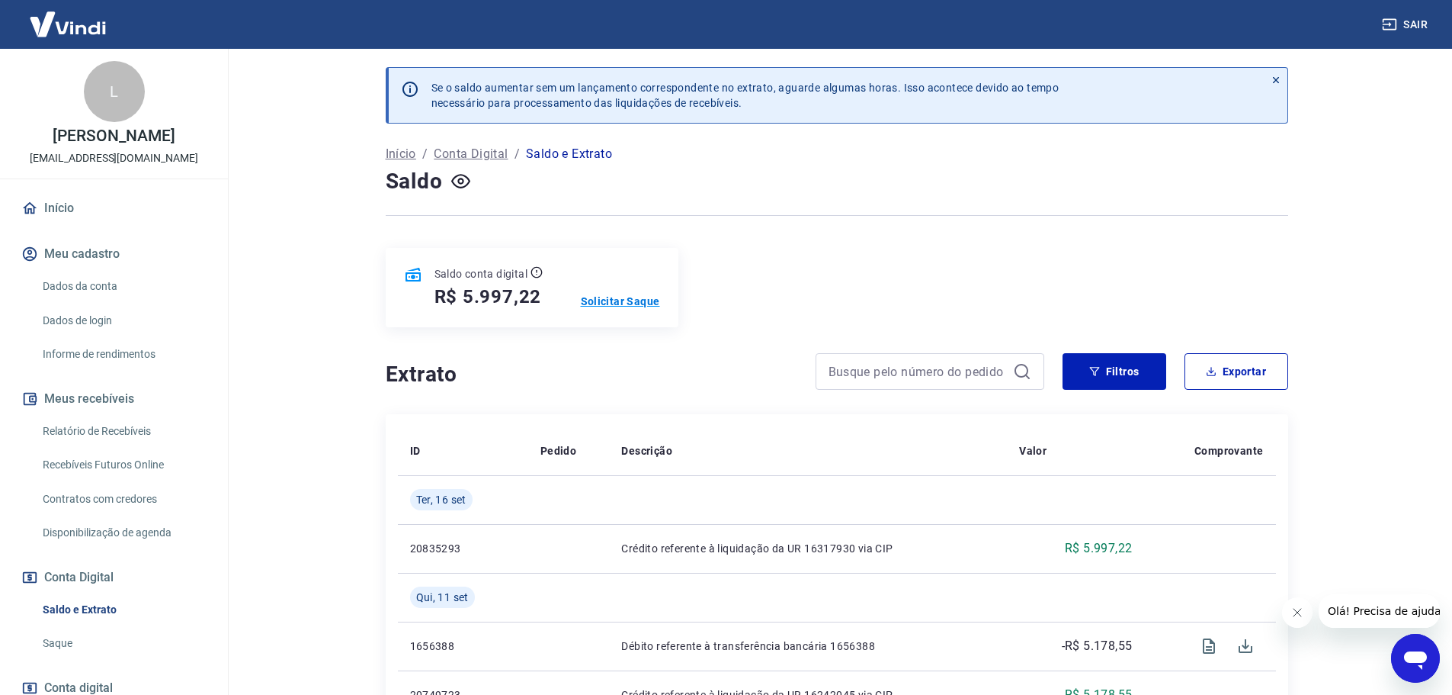  I want to click on p: -R$ 5.178,55, so click(1097, 646).